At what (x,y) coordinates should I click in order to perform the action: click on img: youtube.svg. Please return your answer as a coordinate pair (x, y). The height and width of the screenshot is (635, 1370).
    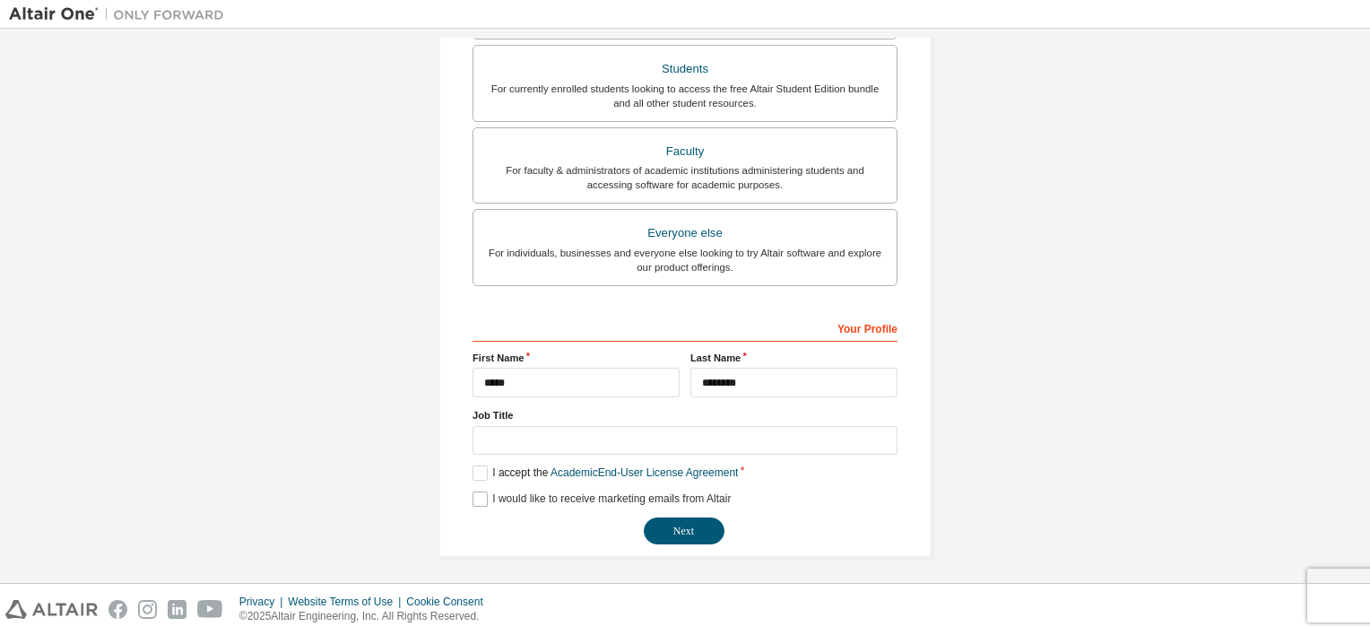
    Looking at the image, I should click on (210, 609).